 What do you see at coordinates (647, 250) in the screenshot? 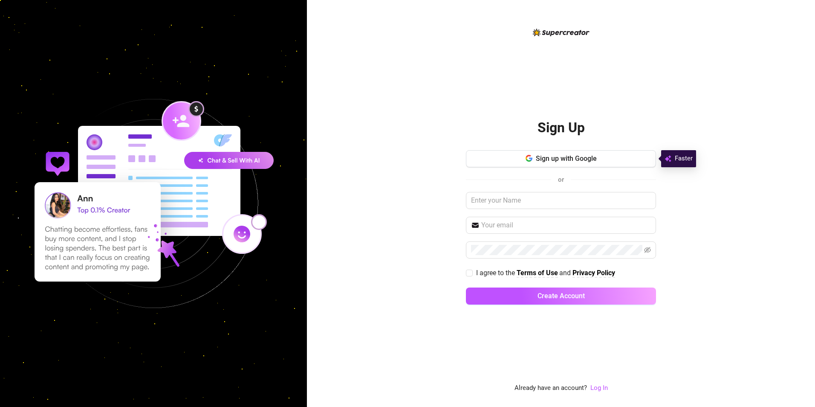
I see `span: eye-invisible` at bounding box center [647, 250].